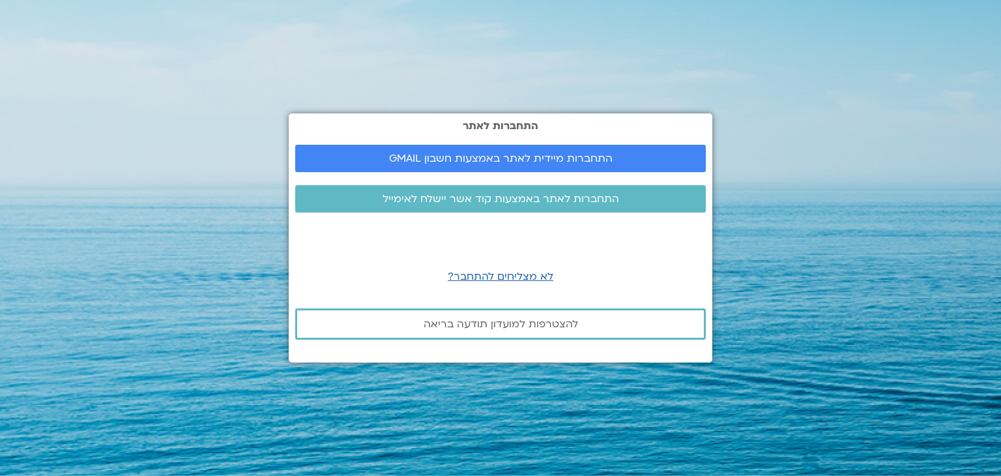  What do you see at coordinates (501, 276) in the screenshot?
I see `span: לא מצליחים להתחבר?` at bounding box center [501, 276].